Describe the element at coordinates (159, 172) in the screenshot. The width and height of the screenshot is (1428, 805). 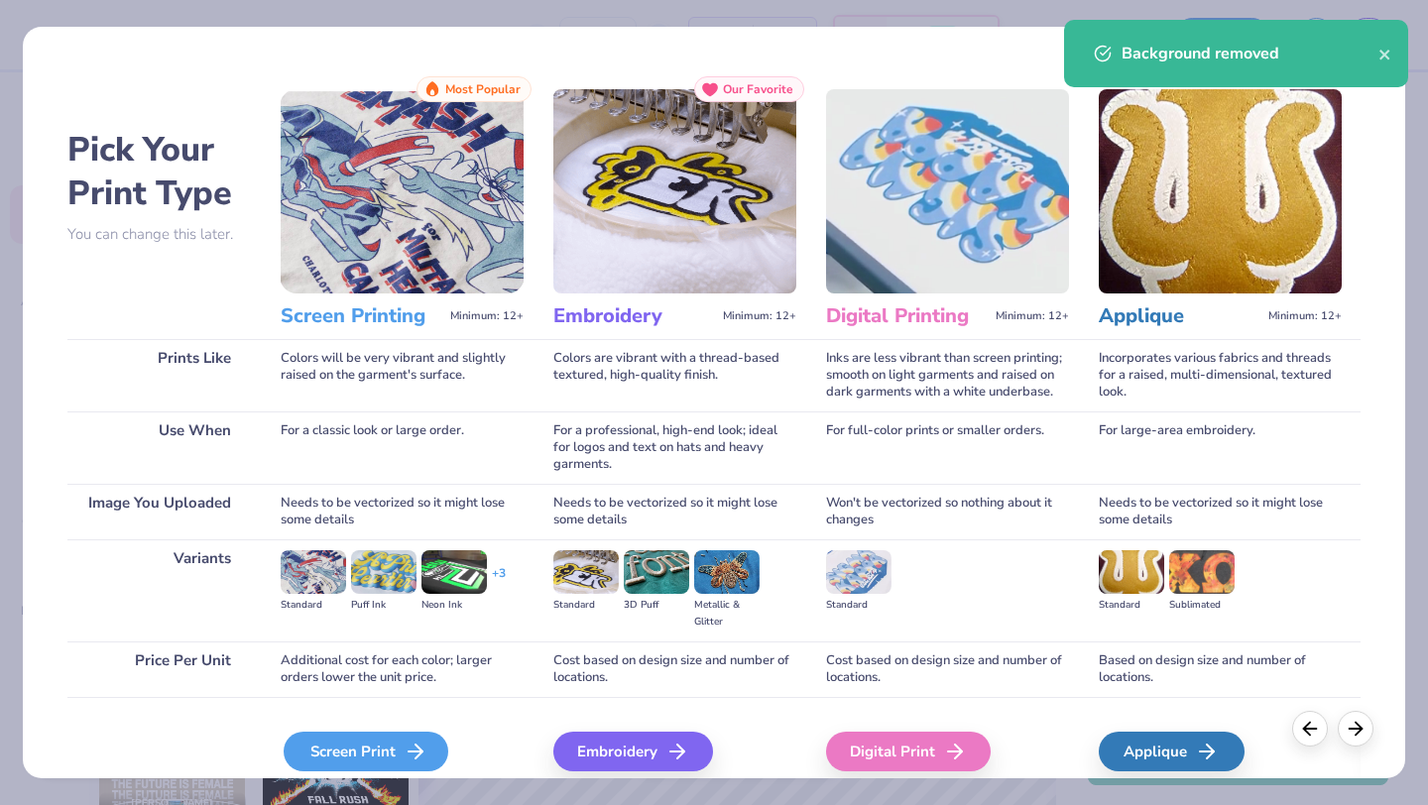
I see `h2: Pick Your Print Type` at that location.